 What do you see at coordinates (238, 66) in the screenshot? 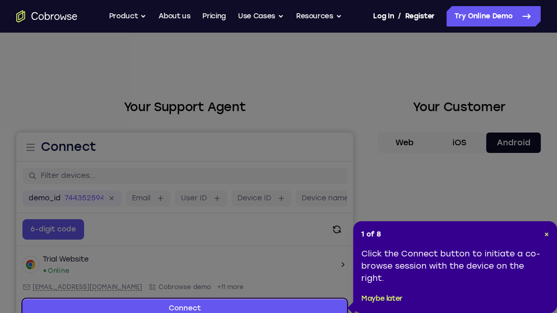
I see `label: Device ID` at bounding box center [238, 66].